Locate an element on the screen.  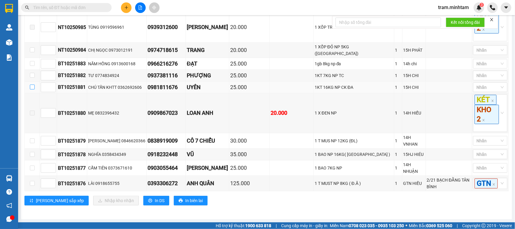
div: 0838919009 is located at coordinates (166, 141).